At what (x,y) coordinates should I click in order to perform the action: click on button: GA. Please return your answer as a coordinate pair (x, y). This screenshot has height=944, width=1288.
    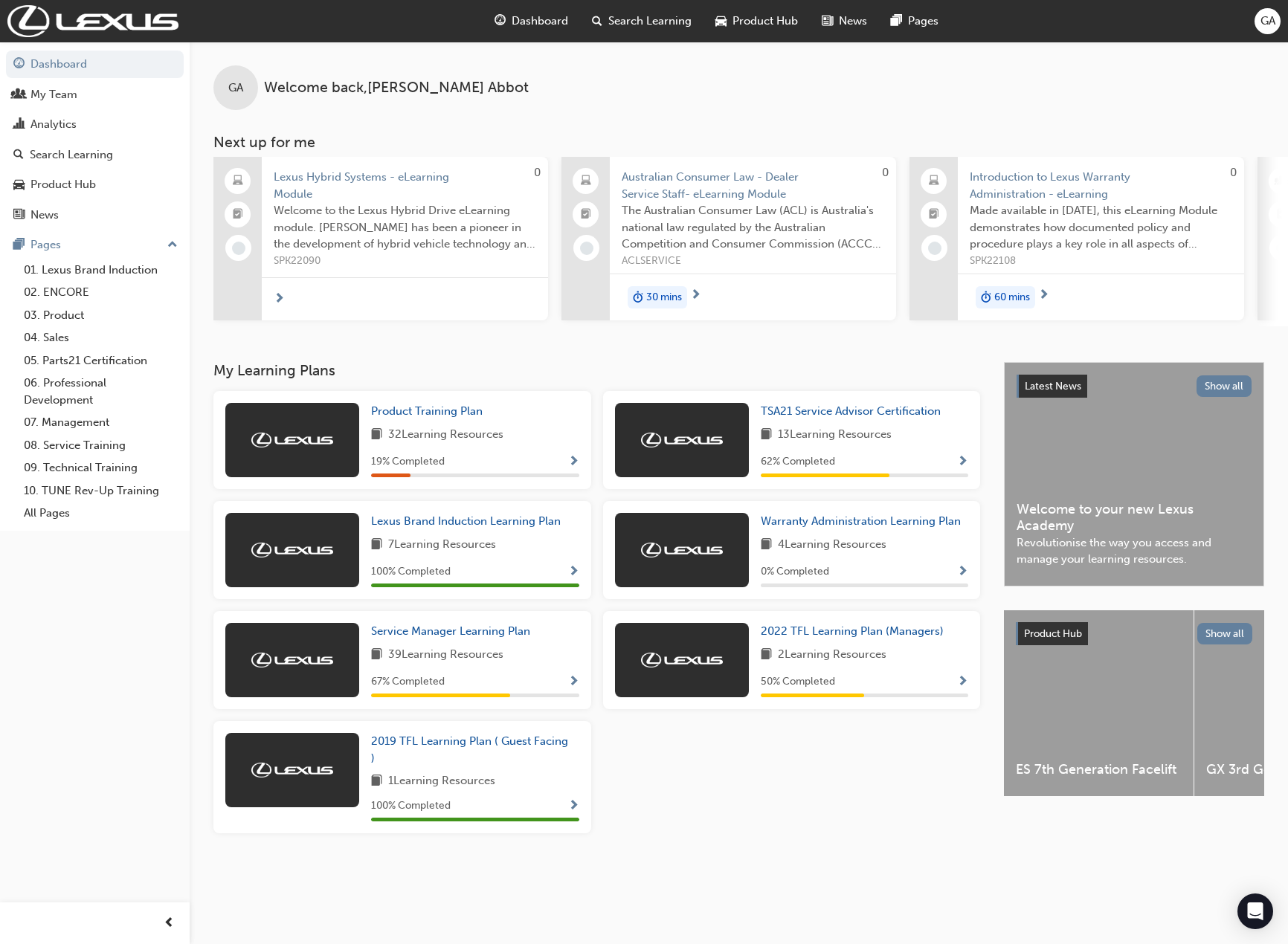
    Looking at the image, I should click on (1267, 21).